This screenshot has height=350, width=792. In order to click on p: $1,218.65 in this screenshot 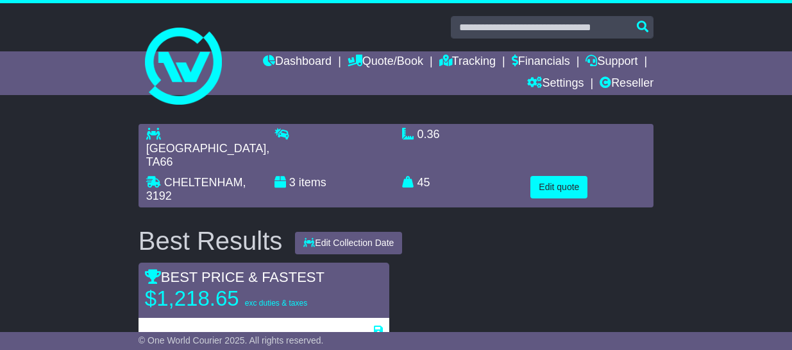, I will do `click(226, 298)`.